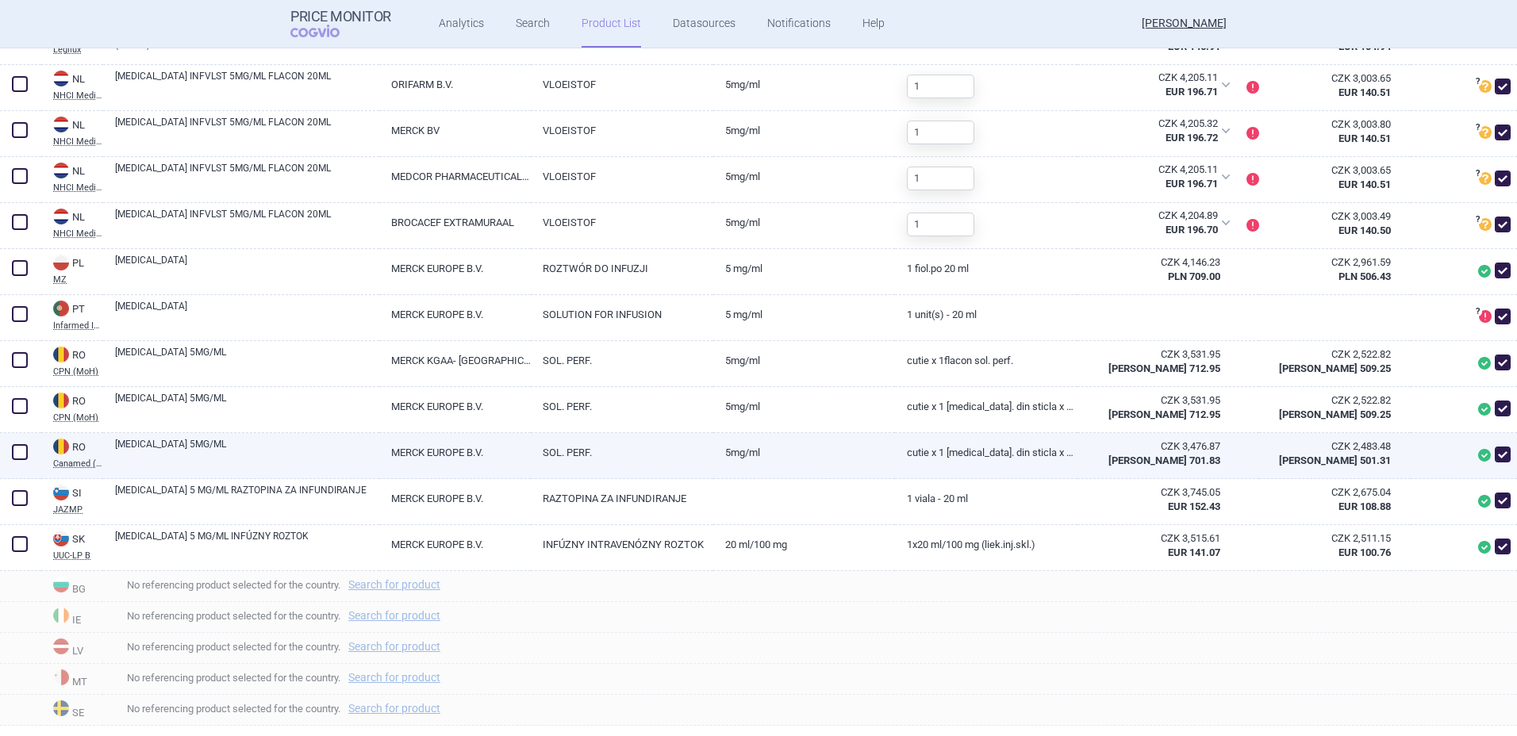 This screenshot has height=736, width=1517. Describe the element at coordinates (1194, 276) in the screenshot. I see `strong: PLN 709.00` at that location.